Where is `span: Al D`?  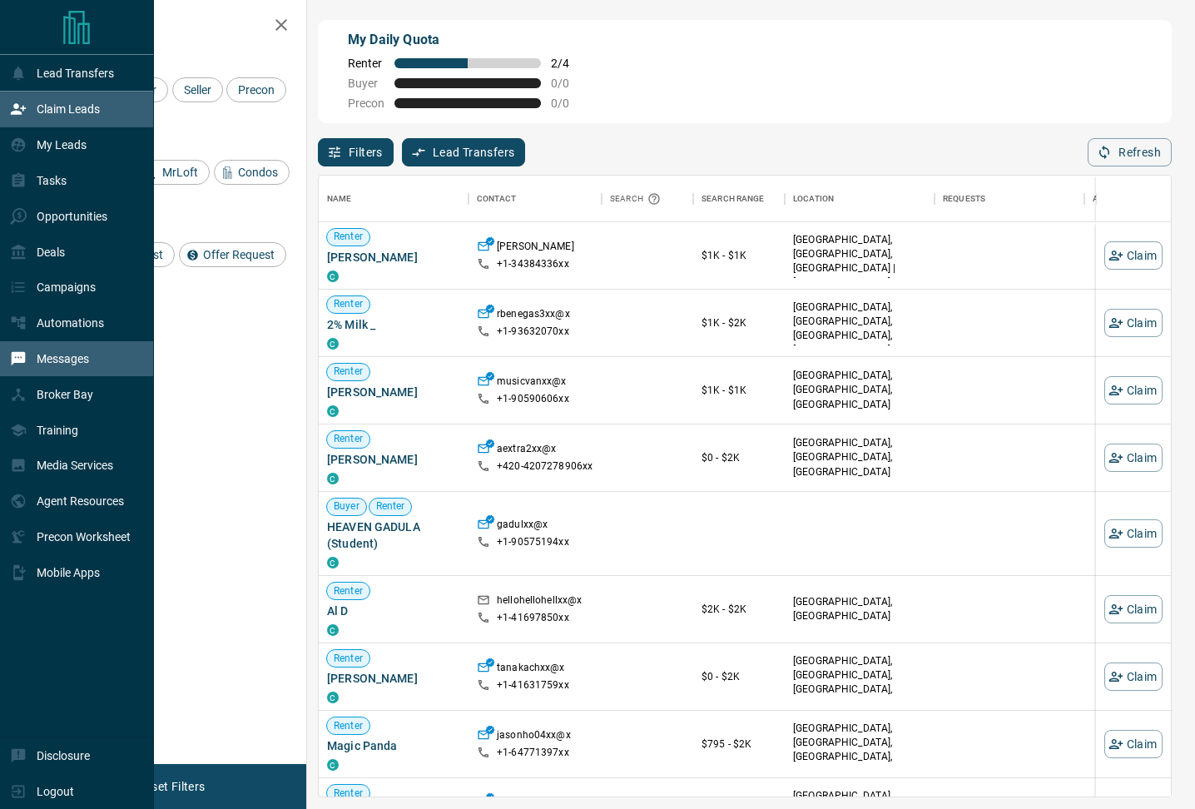
span: Al D is located at coordinates (394, 611).